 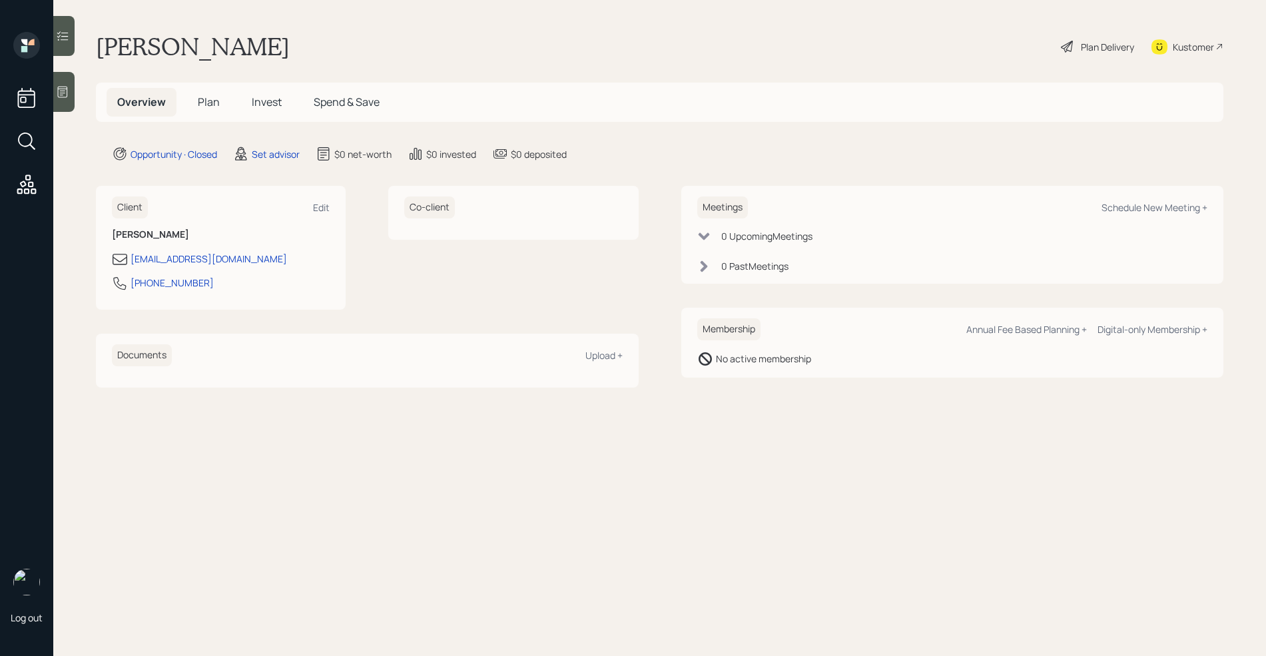 What do you see at coordinates (276, 154) in the screenshot?
I see `div: Set advisor` at bounding box center [276, 154].